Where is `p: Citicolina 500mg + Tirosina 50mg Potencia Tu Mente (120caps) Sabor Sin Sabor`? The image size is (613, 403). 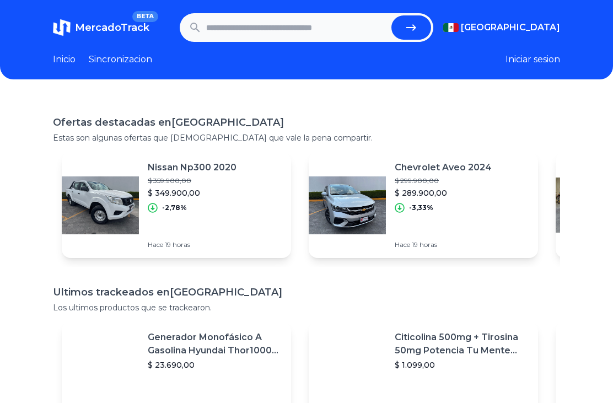
p: Citicolina 500mg + Tirosina 50mg Potencia Tu Mente (120caps) Sabor Sin Sabor is located at coordinates (462, 344).